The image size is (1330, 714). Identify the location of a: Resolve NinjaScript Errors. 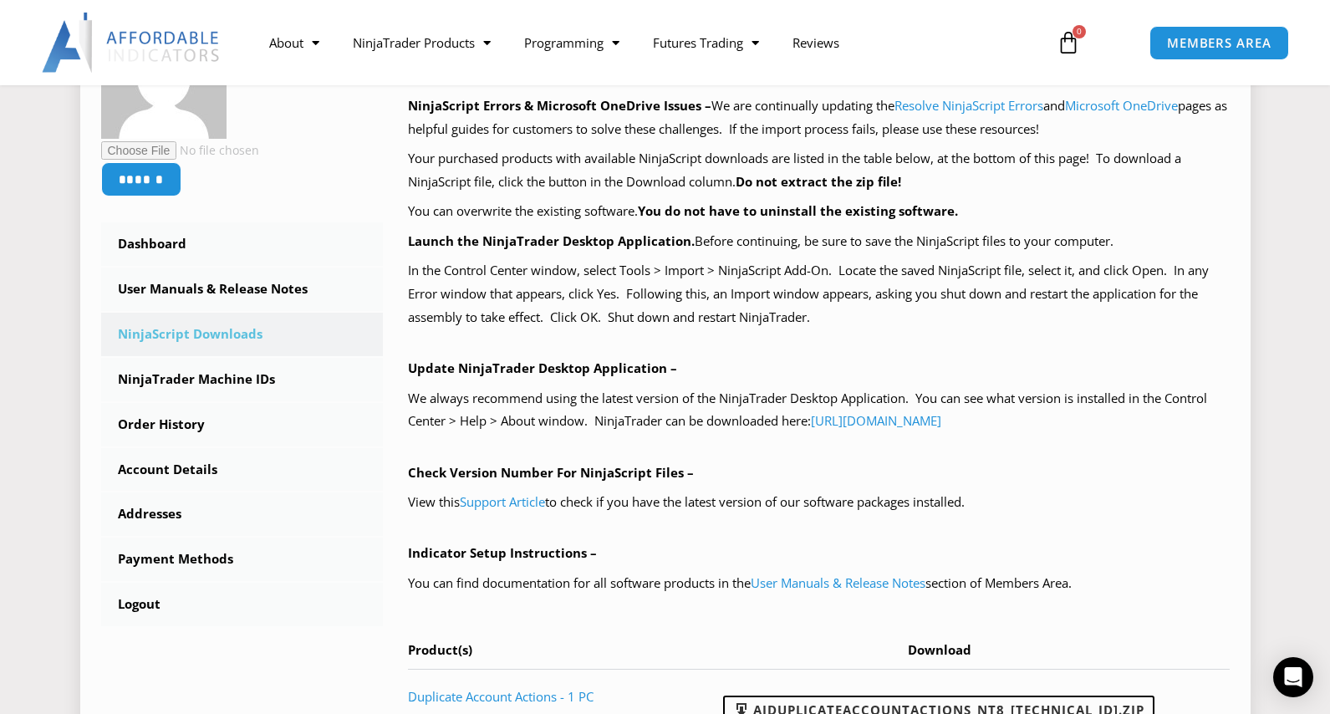
(969, 105).